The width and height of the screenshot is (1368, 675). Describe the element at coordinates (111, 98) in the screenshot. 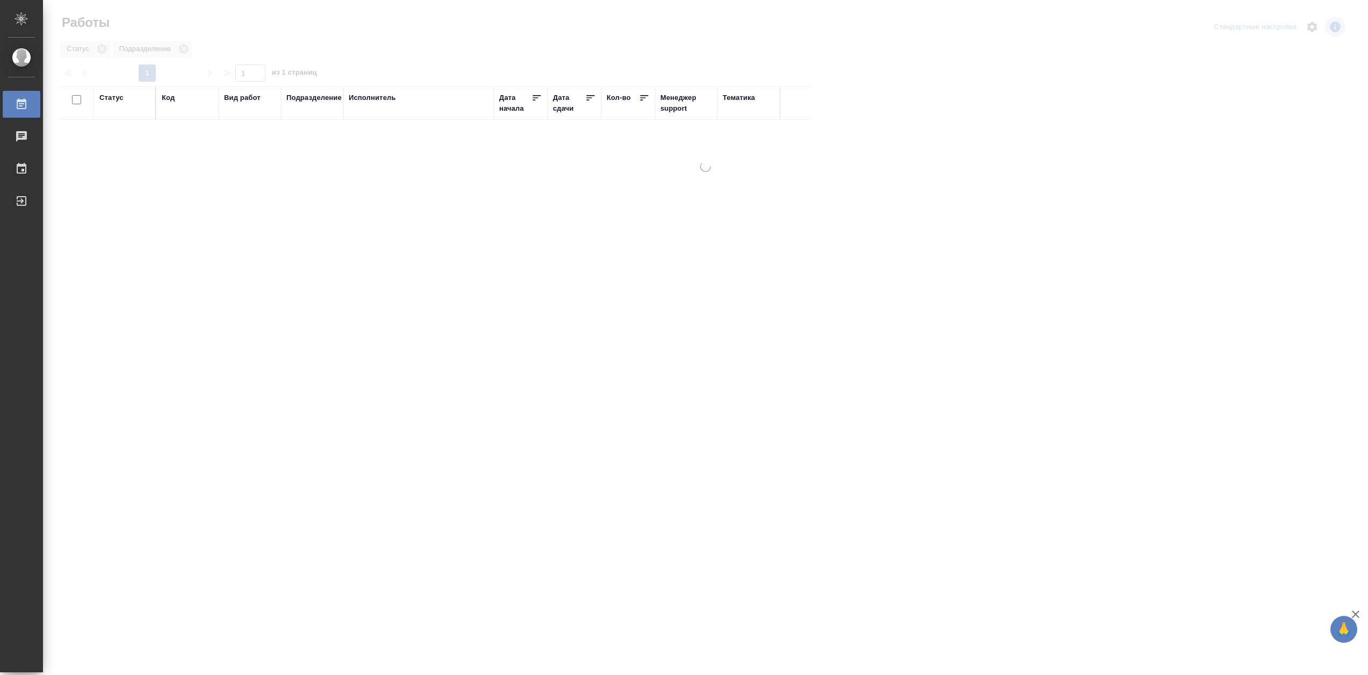

I see `div: Статус` at that location.